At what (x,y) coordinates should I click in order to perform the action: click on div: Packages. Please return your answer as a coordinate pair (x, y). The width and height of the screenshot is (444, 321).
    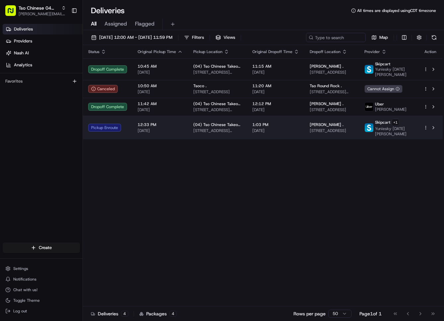
    Looking at the image, I should click on (158, 314).